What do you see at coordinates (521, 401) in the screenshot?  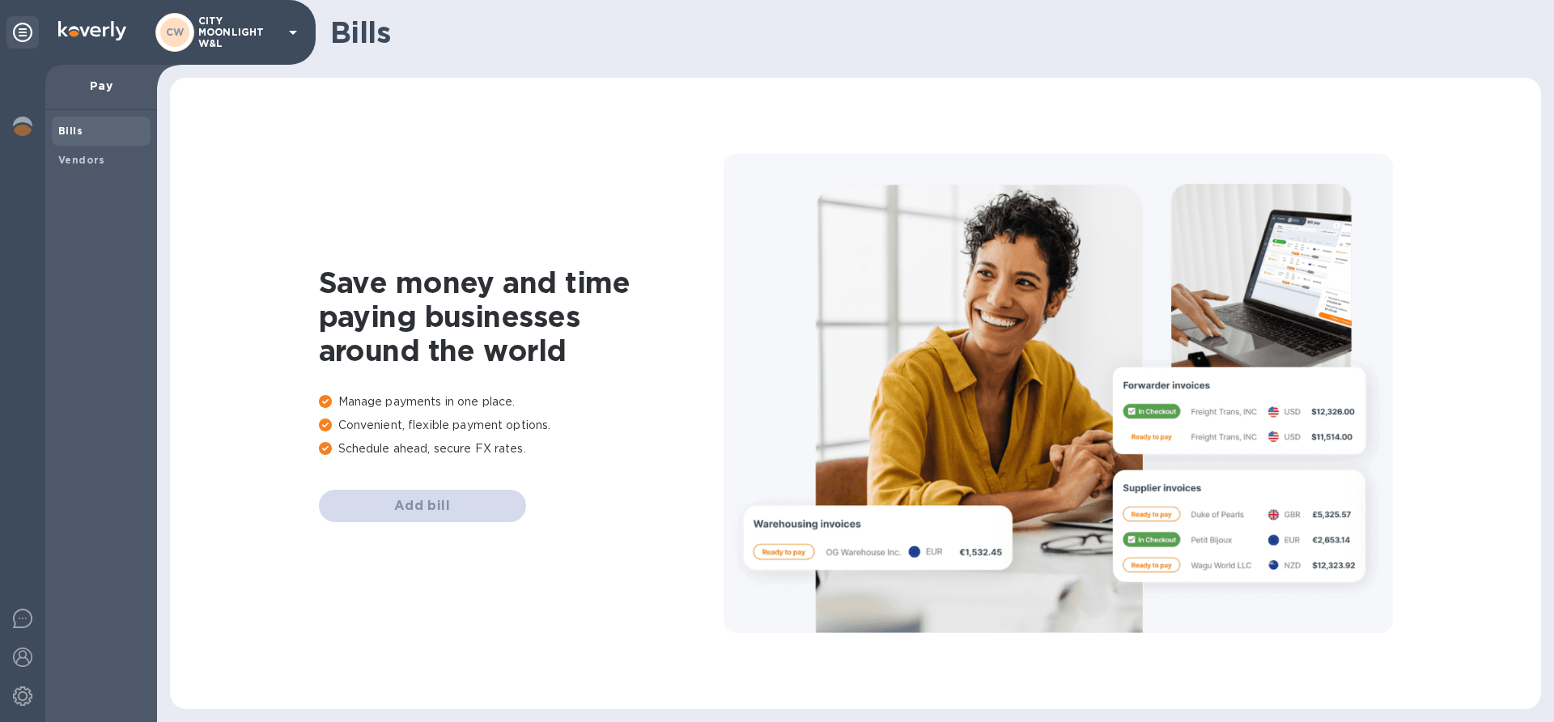 I see `p: Manage payments in one place.` at bounding box center [521, 401].